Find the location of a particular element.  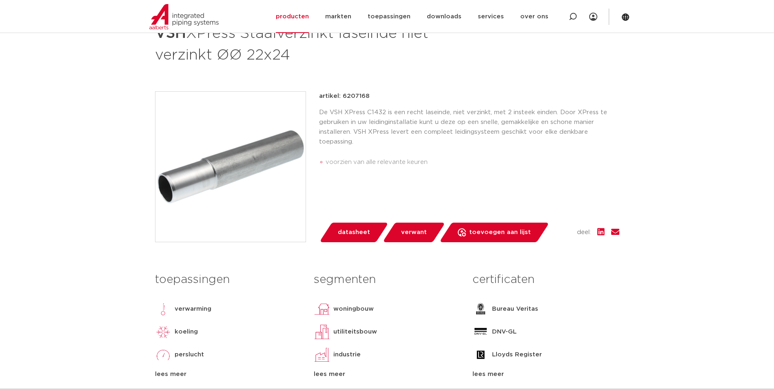

img: industrie is located at coordinates (322, 355).